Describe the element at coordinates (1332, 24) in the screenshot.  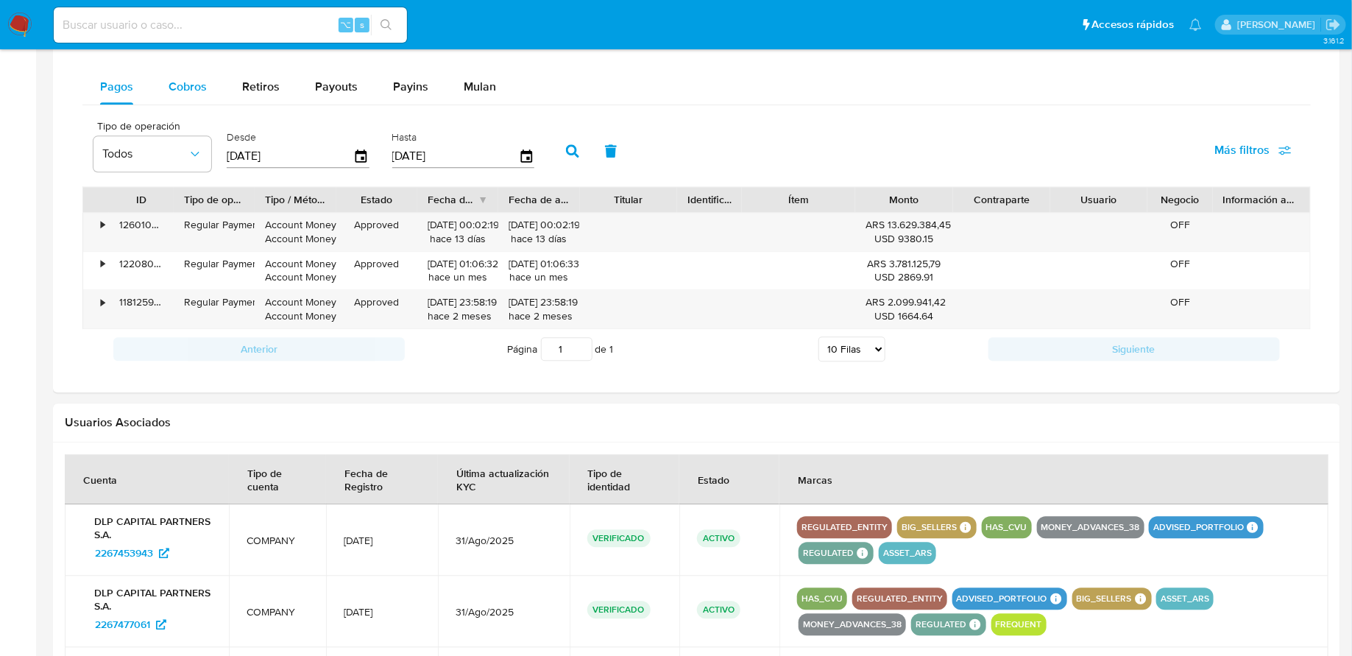
I see `a: Salir` at that location.